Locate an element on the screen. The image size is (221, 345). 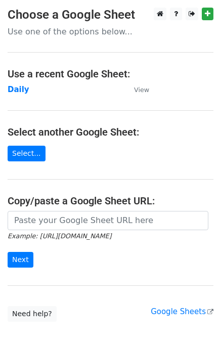
h4: Copy/paste a Google Sheet URL: is located at coordinates (110, 201).